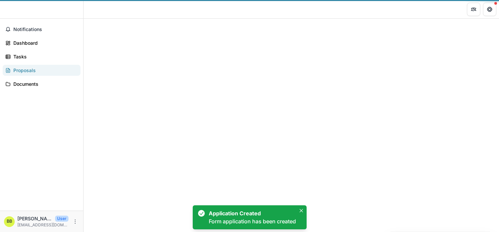 The image size is (499, 232). I want to click on button: Close, so click(301, 211).